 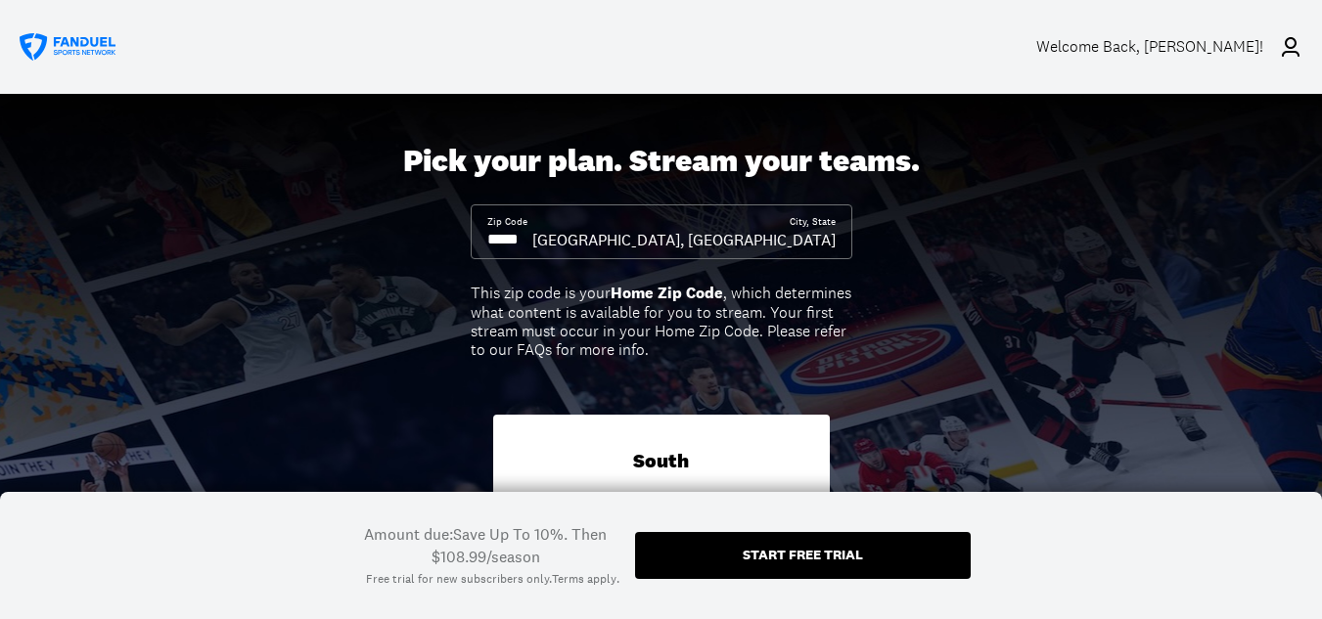 What do you see at coordinates (507, 222) in the screenshot?
I see `div: Zip Code` at bounding box center [507, 222].